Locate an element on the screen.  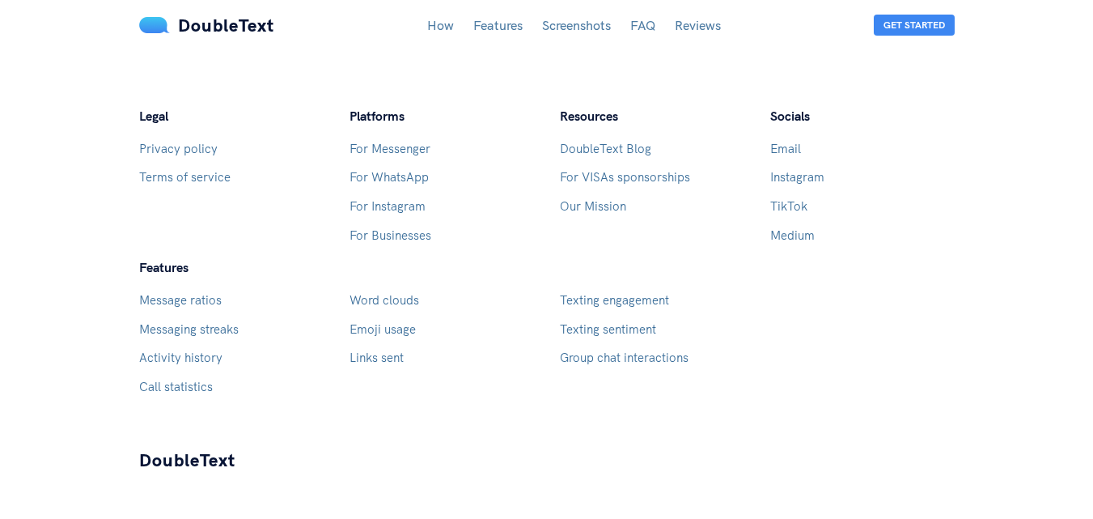
a: For WhatsApp is located at coordinates (389, 176).